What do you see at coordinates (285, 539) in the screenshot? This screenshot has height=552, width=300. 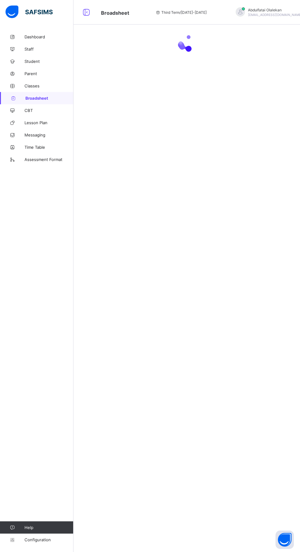 I see `button: Open asap` at bounding box center [285, 539].